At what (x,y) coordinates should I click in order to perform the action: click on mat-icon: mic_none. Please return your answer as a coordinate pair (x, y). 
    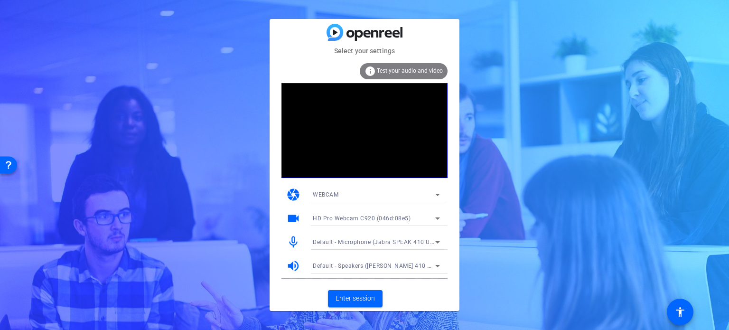
    Looking at the image, I should click on (293, 242).